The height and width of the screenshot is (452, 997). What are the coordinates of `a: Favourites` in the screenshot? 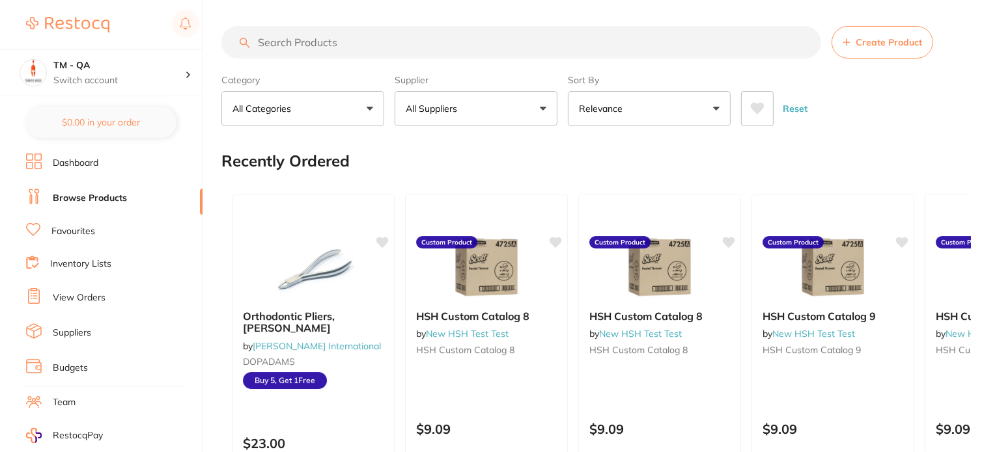 It's located at (73, 232).